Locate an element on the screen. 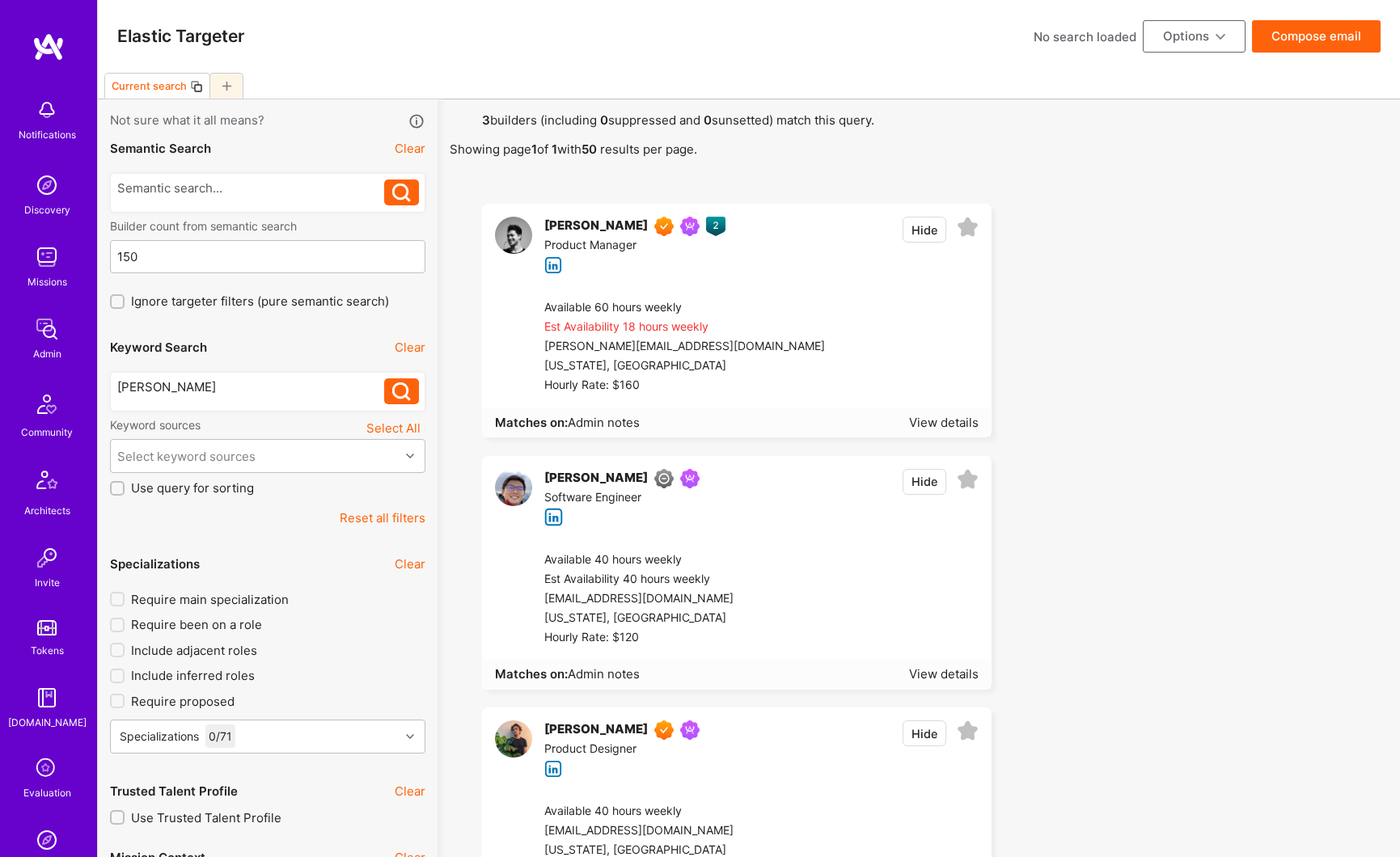 The image size is (1400, 857). div: Invite is located at coordinates (47, 582).